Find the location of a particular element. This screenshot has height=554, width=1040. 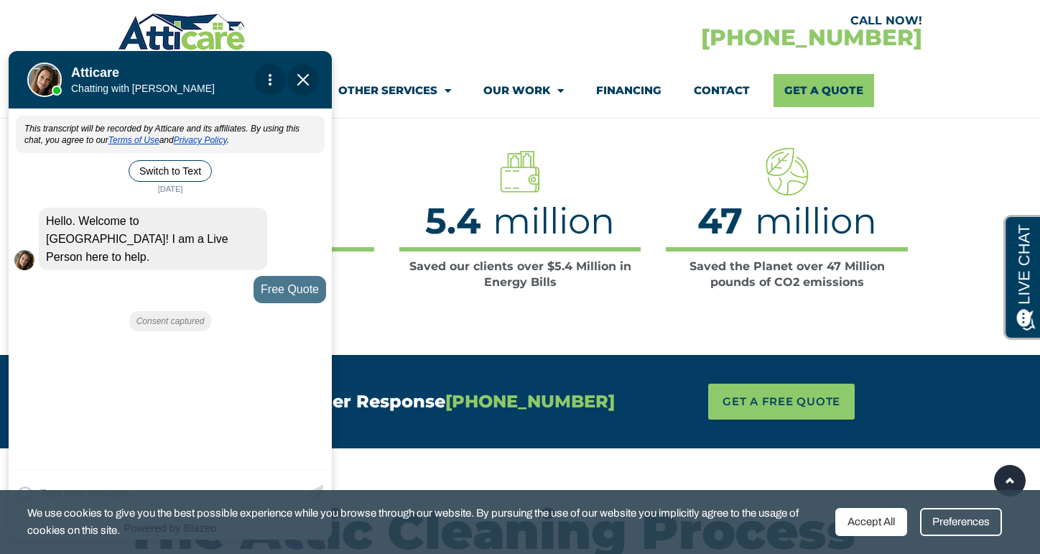

div: Accept All is located at coordinates (871, 521).